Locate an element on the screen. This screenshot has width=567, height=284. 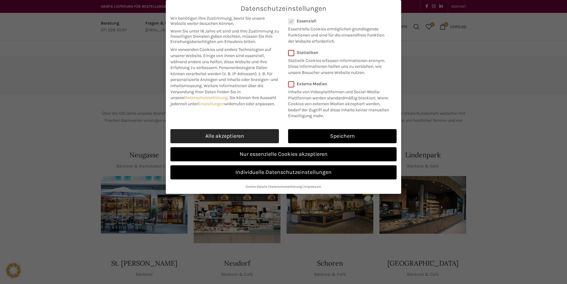
span: Wir benötigen Ihre Zustimmung, bevor Sie unsere Website weiter besuchen können. is located at coordinates (224, 21).